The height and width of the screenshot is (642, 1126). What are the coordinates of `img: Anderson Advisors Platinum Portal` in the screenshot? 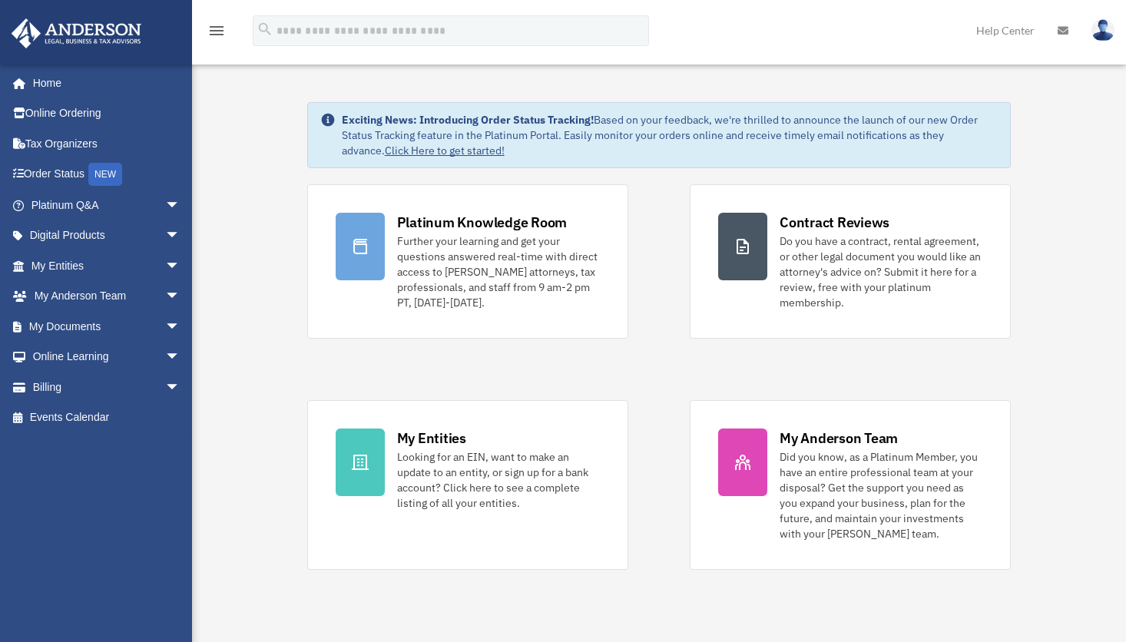 It's located at (76, 33).